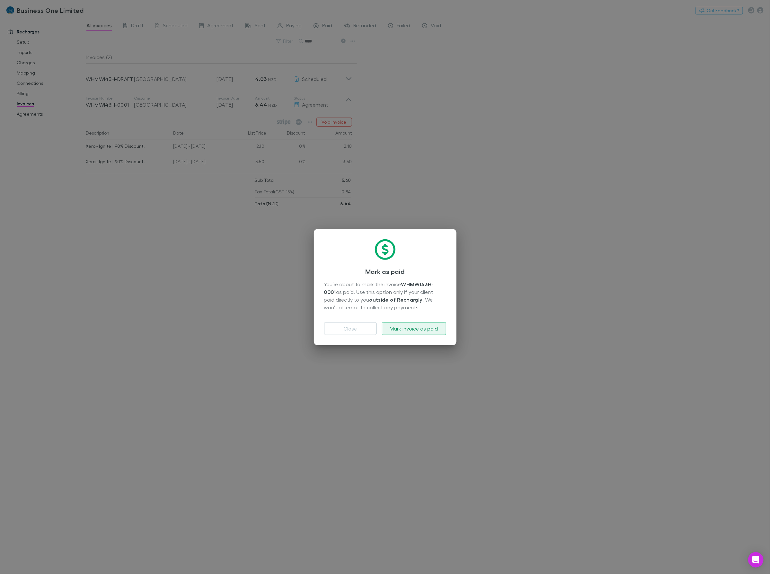 The width and height of the screenshot is (770, 574). What do you see at coordinates (756, 560) in the screenshot?
I see `div: Open Intercom Messenger` at bounding box center [756, 560].